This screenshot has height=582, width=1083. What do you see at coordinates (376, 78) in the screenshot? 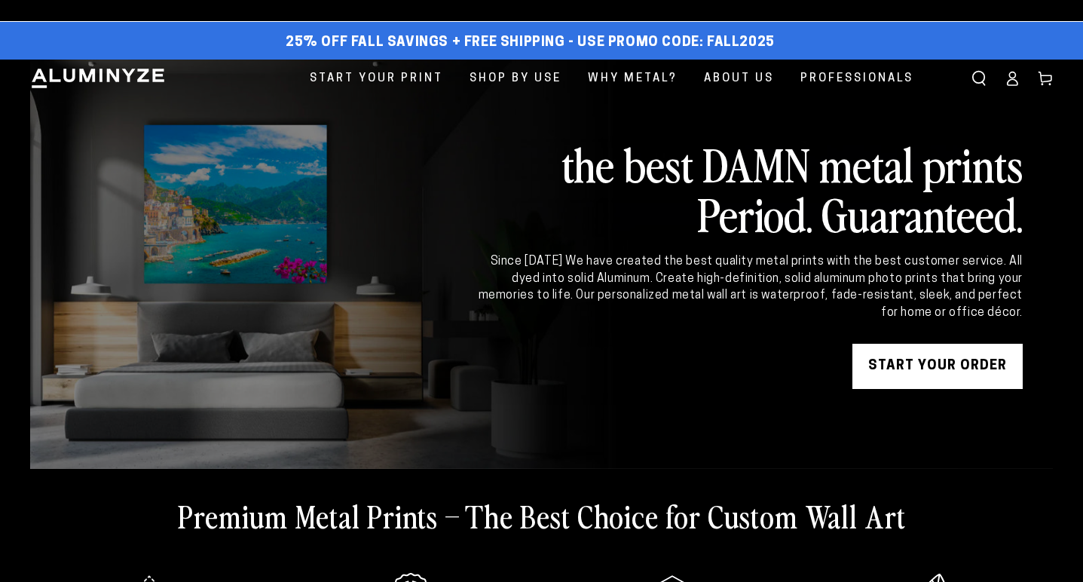
I see `a: Start Your Print` at bounding box center [376, 78].